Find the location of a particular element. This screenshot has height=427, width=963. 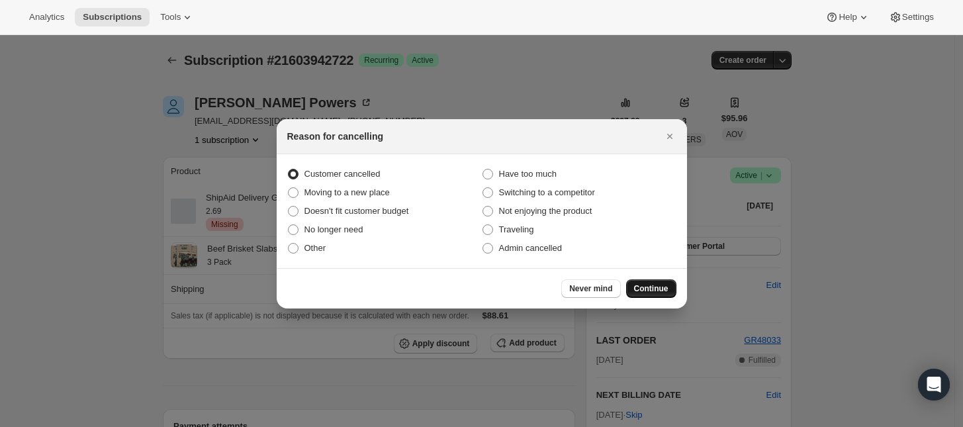

button: Close is located at coordinates (670, 136).